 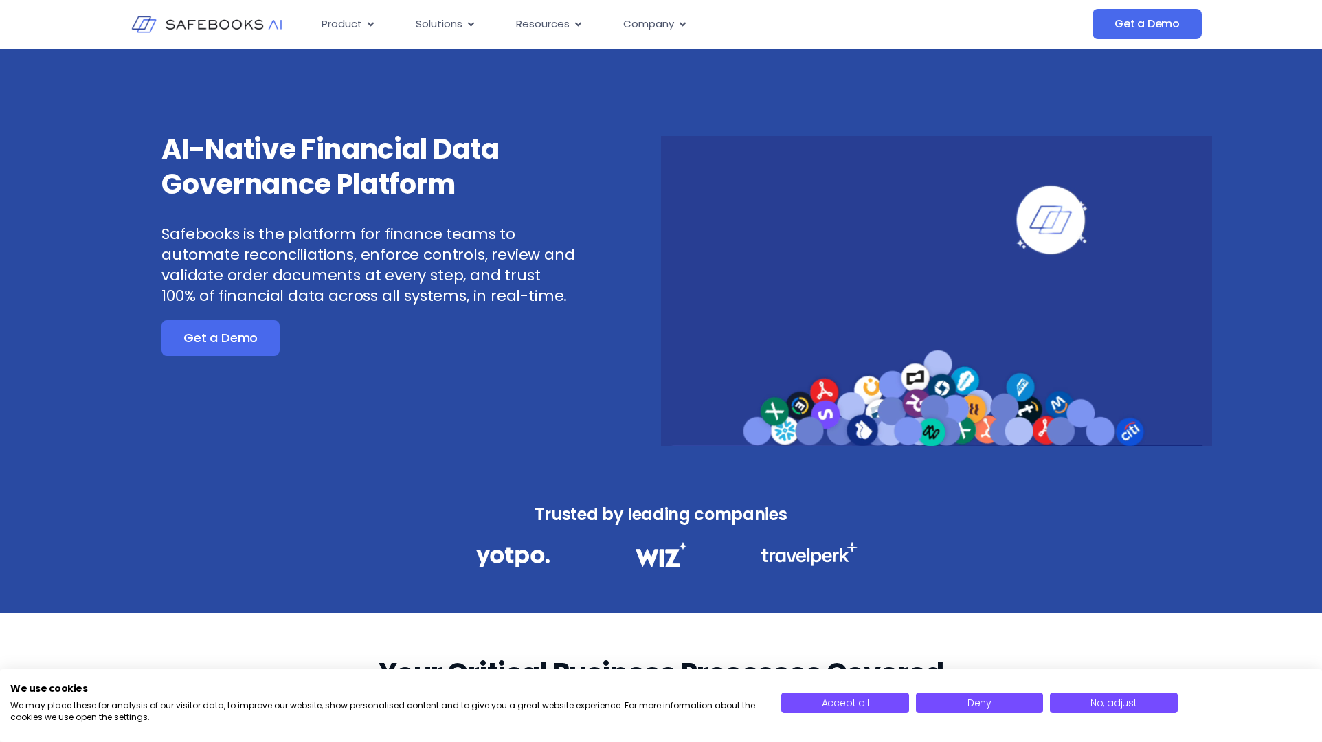 I want to click on span: Resources, so click(x=543, y=24).